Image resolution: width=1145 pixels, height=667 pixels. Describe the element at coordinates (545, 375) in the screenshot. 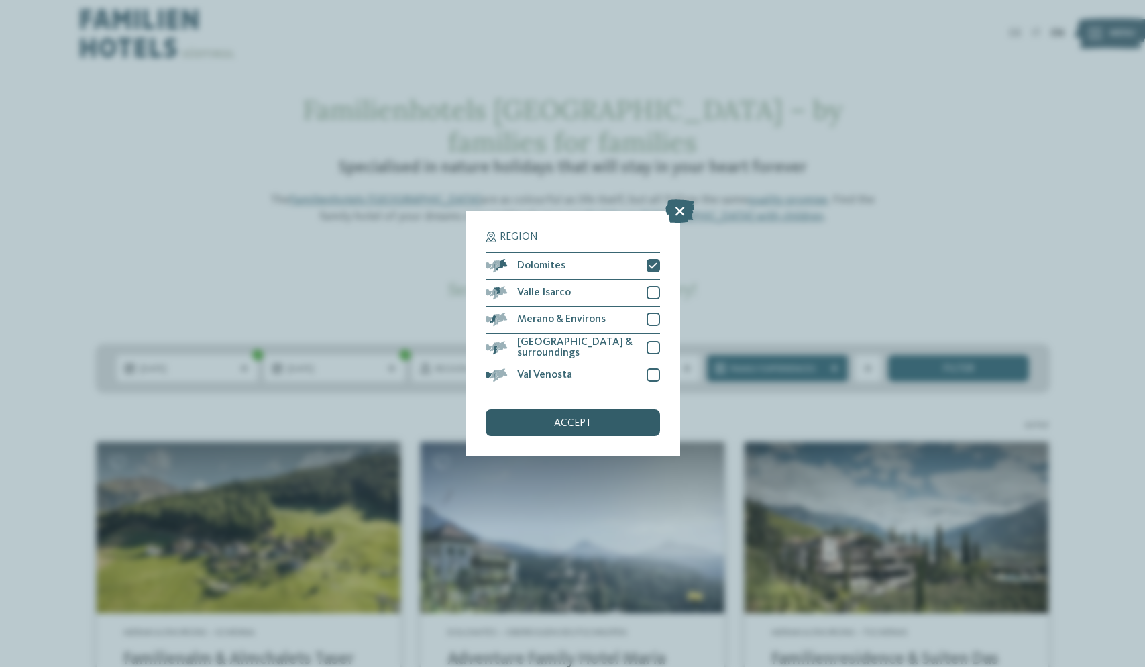

I see `span: Val Venosta` at that location.